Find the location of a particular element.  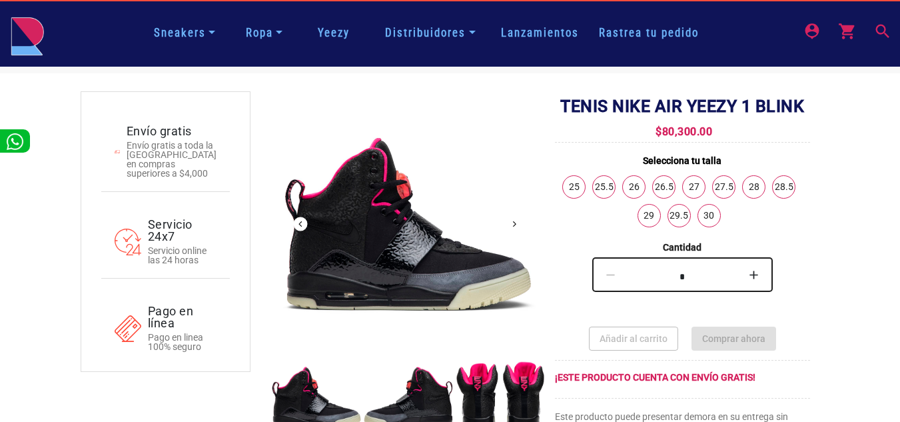

mat-icon: person_pin is located at coordinates (811, 30).